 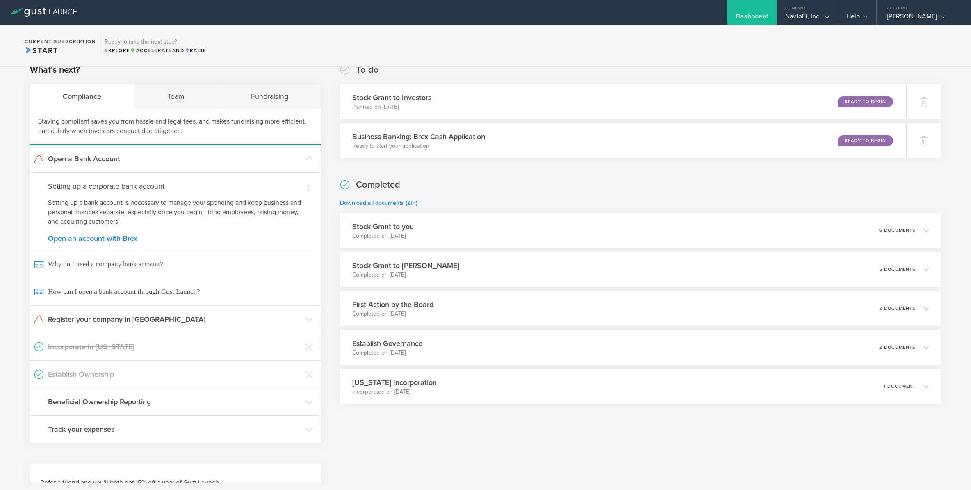 I want to click on h3: Track your expenses, so click(x=175, y=429).